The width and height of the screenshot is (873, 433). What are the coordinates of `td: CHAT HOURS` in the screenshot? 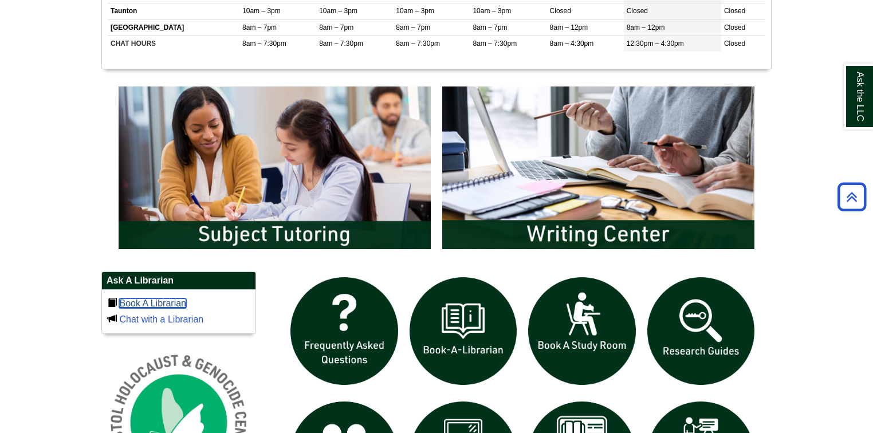 It's located at (174, 44).